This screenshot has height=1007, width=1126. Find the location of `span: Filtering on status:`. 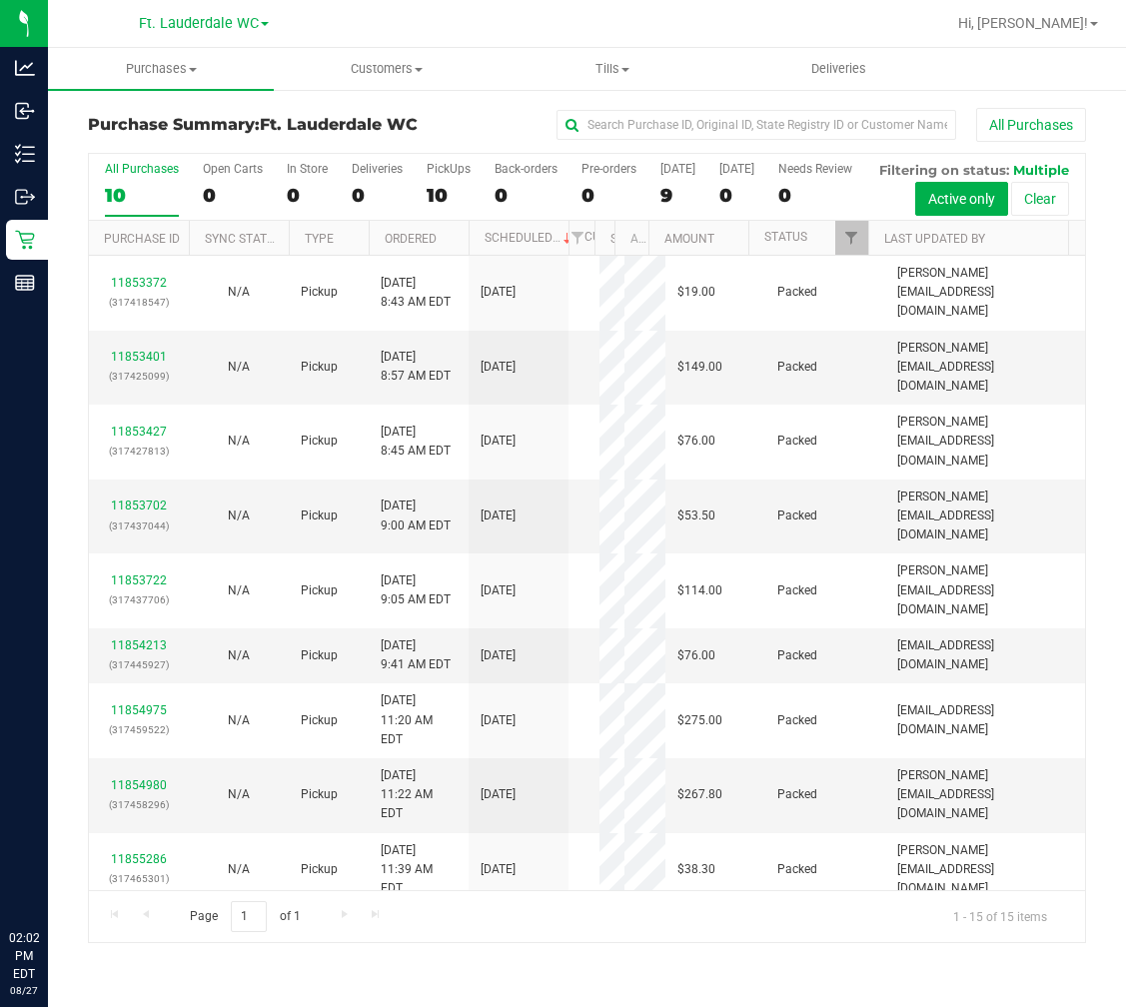

span: Filtering on status: is located at coordinates (944, 170).